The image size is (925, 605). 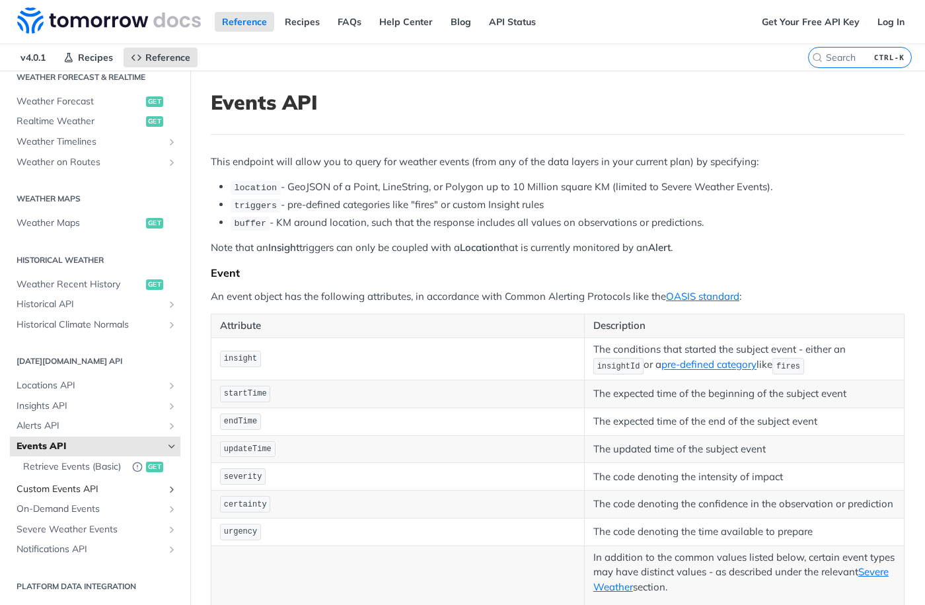 What do you see at coordinates (95, 102) in the screenshot?
I see `a: Weather Forecastget` at bounding box center [95, 102].